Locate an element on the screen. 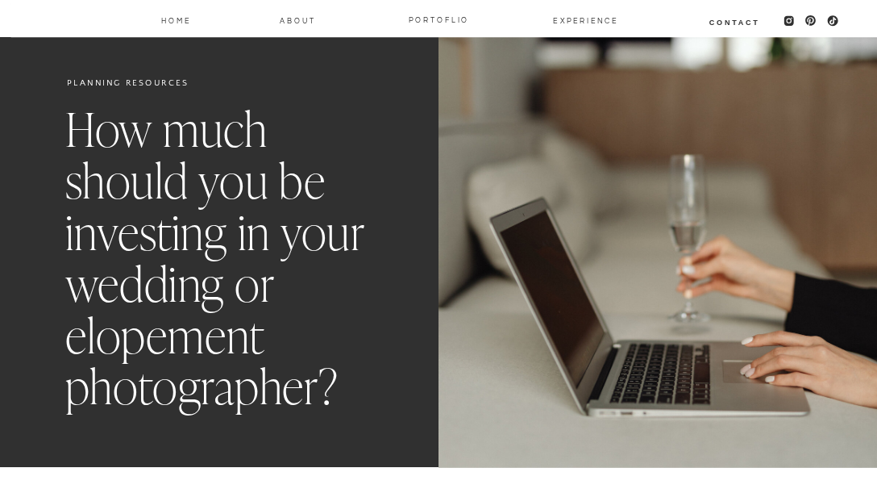 This screenshot has height=493, width=877. nav: EXPERIENCE is located at coordinates (580, 19).